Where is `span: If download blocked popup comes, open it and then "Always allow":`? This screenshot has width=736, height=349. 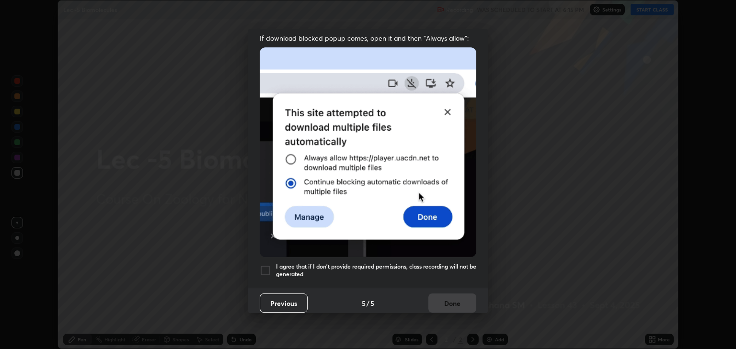
span: If download blocked popup comes, open it and then "Always allow": is located at coordinates (368, 38).